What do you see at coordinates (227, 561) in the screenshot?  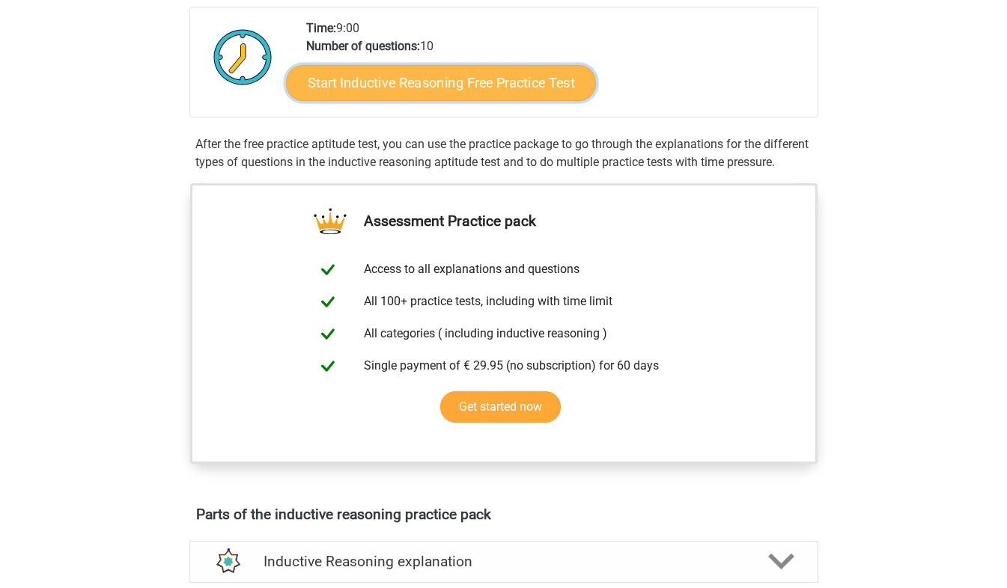 I see `img: inductive reasoning explanations` at bounding box center [227, 561].